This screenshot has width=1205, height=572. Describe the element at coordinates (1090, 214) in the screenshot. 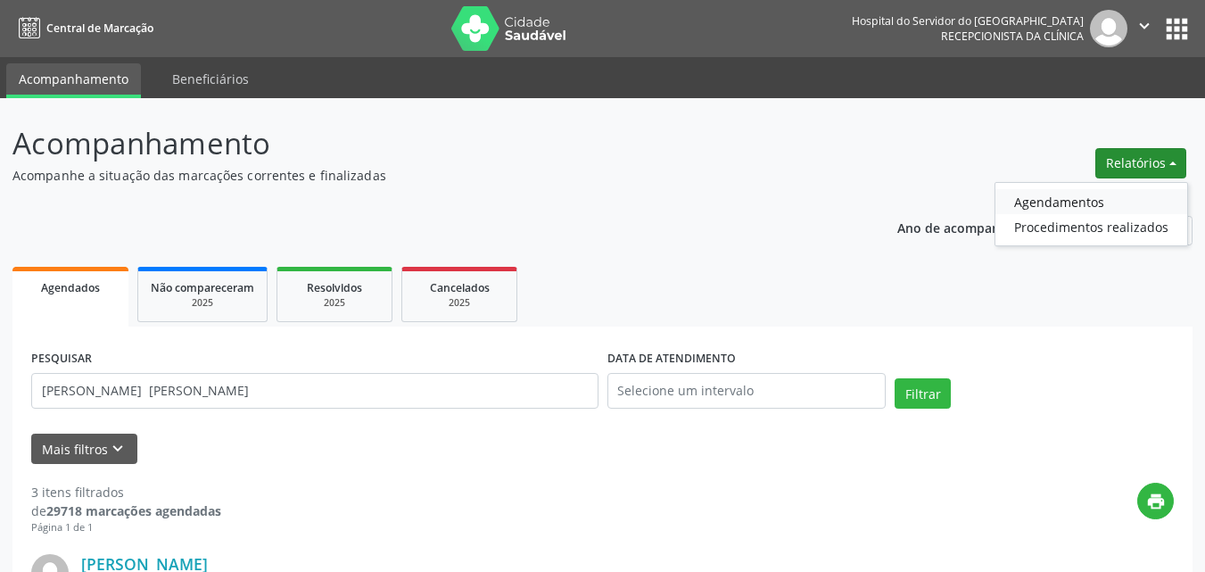

I see `ul: Relatórios` at that location.